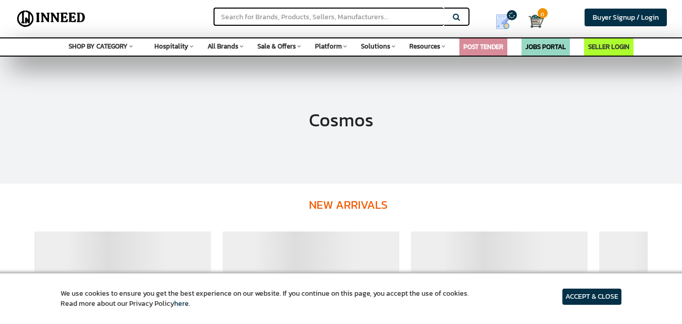 This screenshot has width=682, height=324. I want to click on a: SELLER LOGIN, so click(609, 46).